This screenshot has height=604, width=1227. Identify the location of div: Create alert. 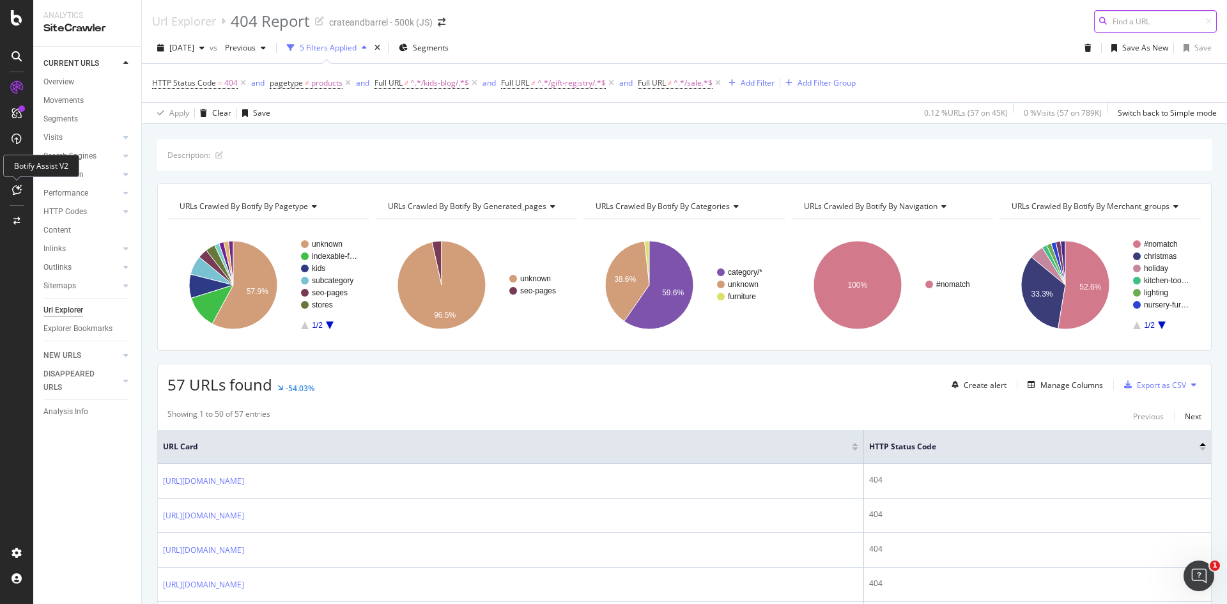
(985, 385).